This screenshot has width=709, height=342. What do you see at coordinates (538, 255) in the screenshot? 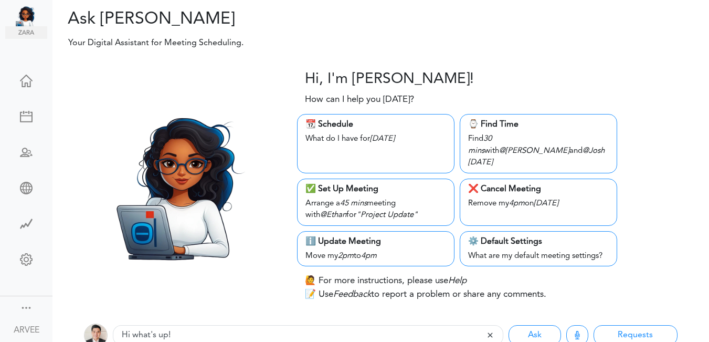
I see `div: What are my default meeting settings?` at bounding box center [538, 255].